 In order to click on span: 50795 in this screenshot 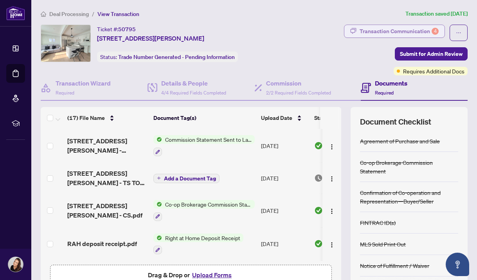, I will do `click(127, 29)`.